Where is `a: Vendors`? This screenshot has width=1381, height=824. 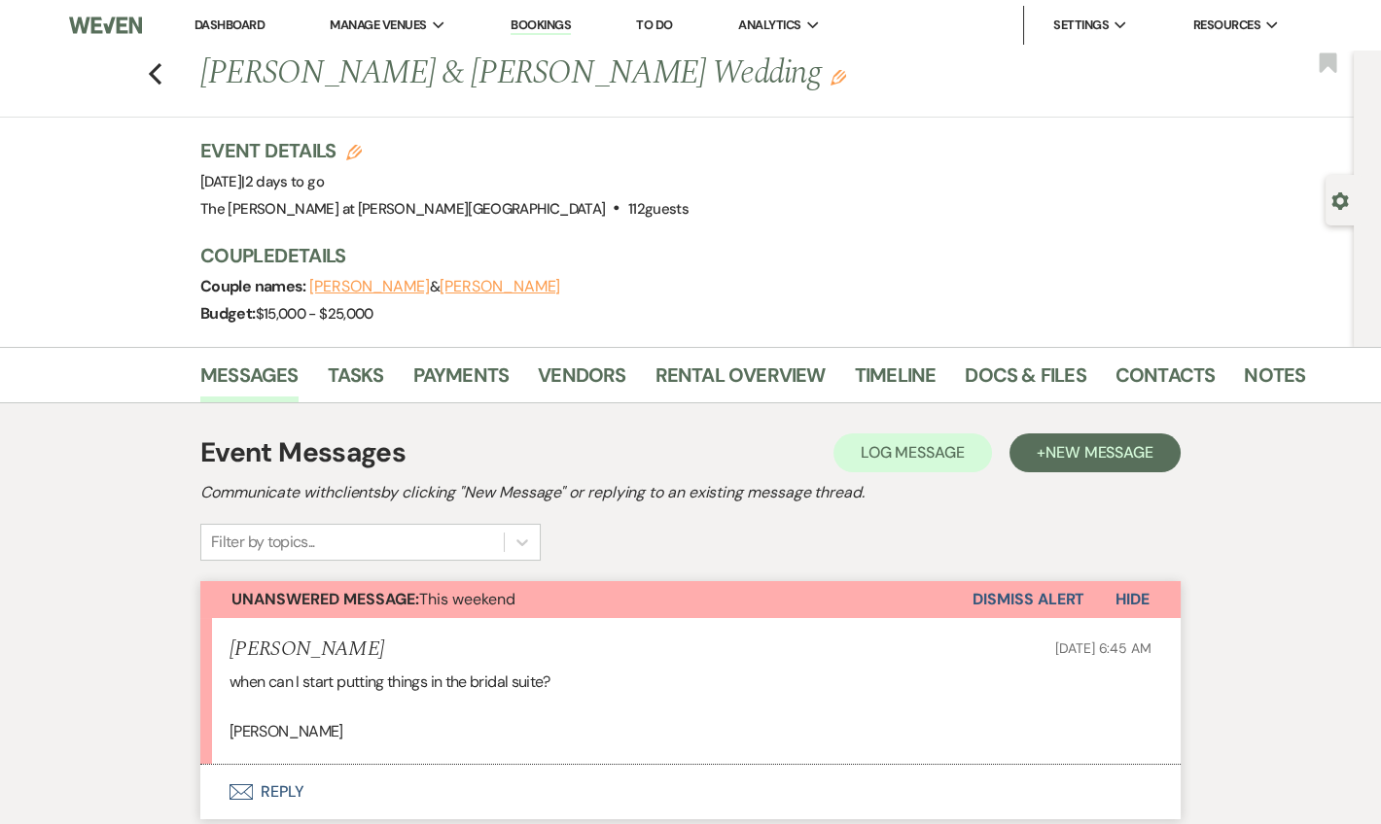
a: Vendors is located at coordinates (581, 381).